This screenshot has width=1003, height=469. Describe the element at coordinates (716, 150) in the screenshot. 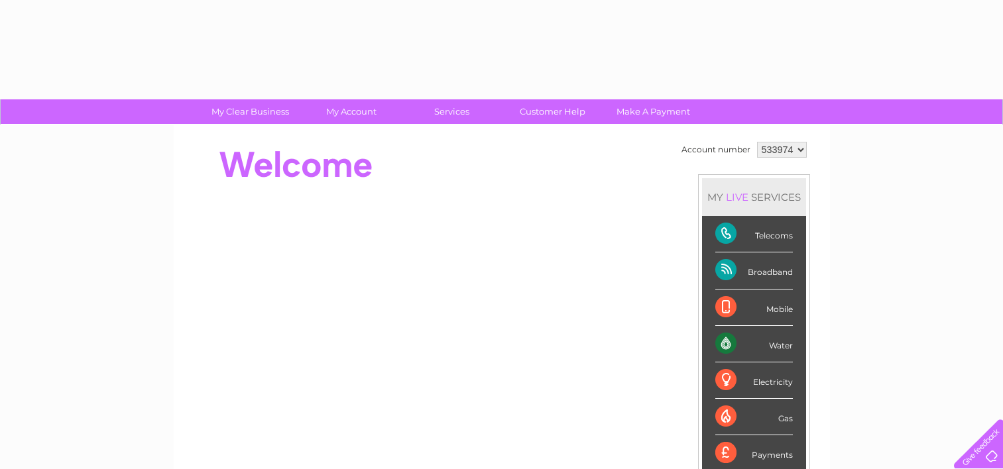

I see `td: Account number` at that location.